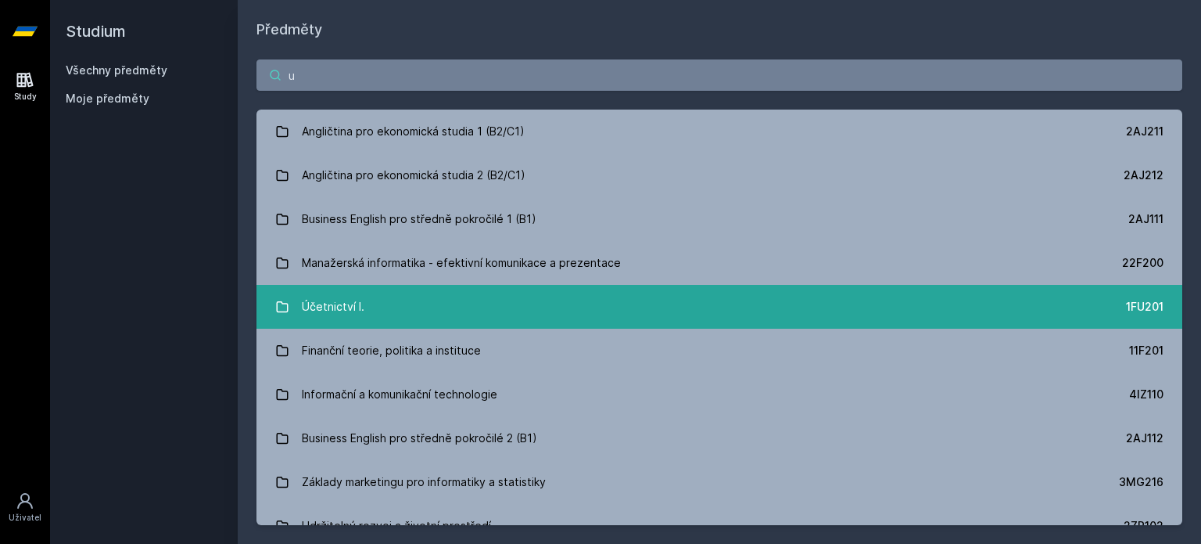 This screenshot has width=1201, height=544. I want to click on div: 22F200, so click(1143, 263).